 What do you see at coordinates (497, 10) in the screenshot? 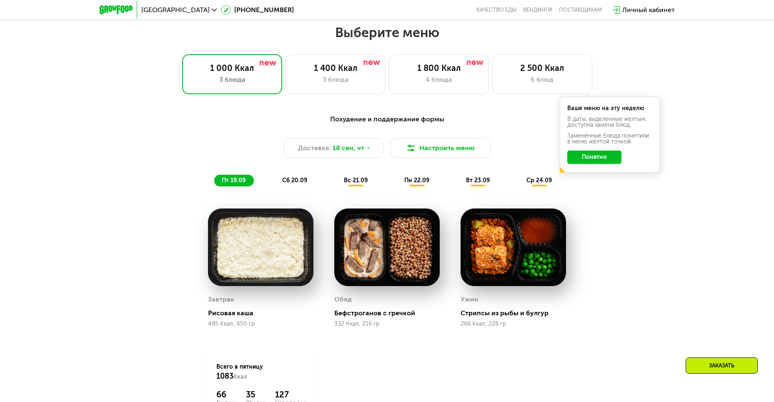
I see `a: Качество еды` at bounding box center [497, 10].